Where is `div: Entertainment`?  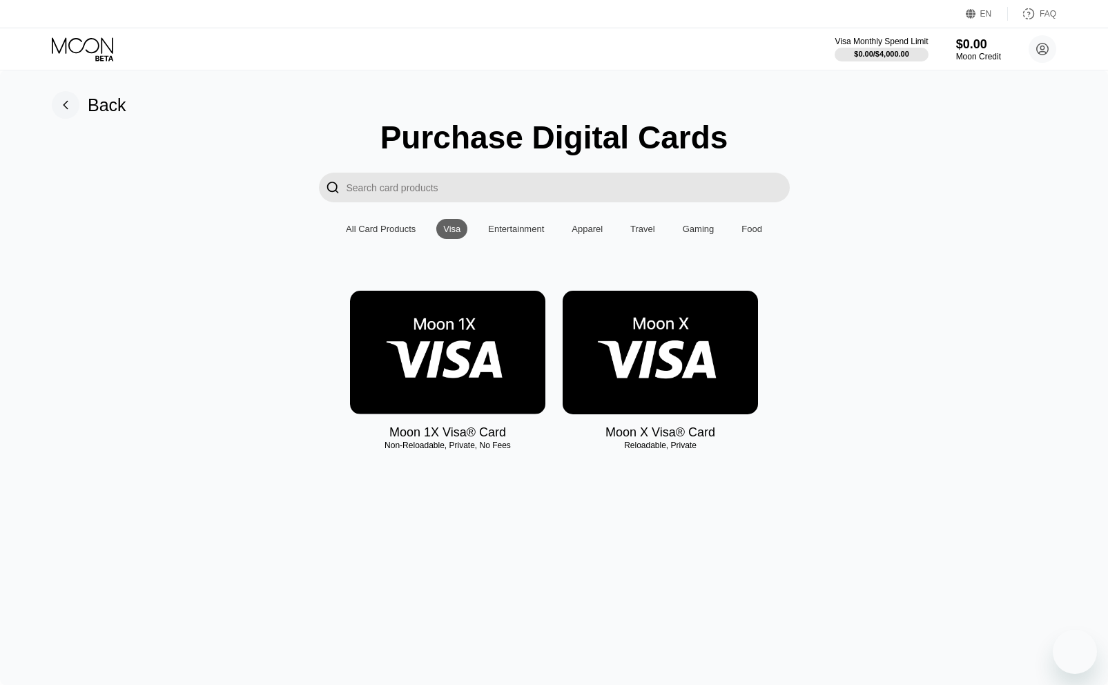 div: Entertainment is located at coordinates (516, 229).